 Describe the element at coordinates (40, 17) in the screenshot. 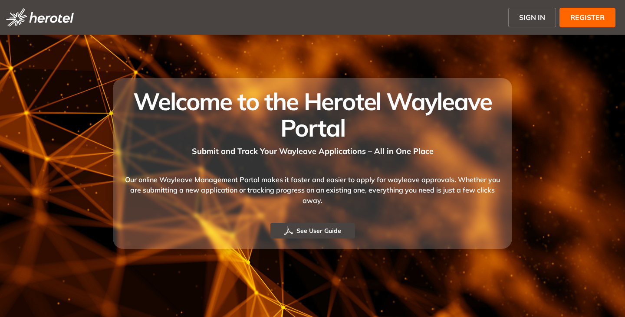

I see `img: logo` at that location.